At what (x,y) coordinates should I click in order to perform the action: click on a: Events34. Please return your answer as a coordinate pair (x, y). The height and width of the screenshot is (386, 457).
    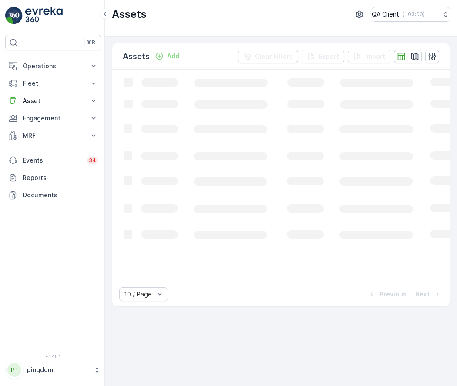
    Looking at the image, I should click on (53, 161).